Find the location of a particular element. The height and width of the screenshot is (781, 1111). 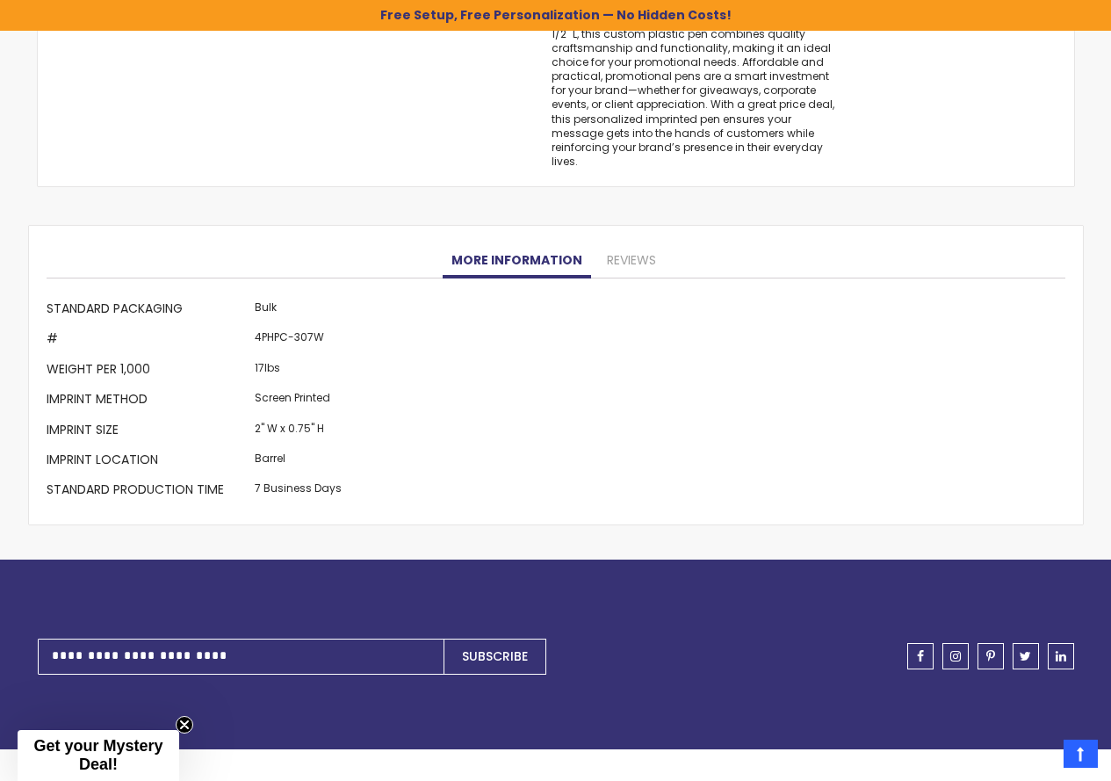

td: 2" W x 0.75" H is located at coordinates (298, 431).